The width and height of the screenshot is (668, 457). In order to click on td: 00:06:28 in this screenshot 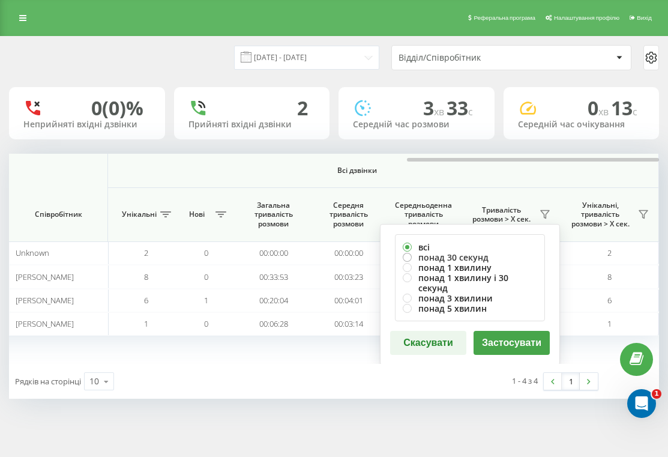, I will do `click(273, 324)`.